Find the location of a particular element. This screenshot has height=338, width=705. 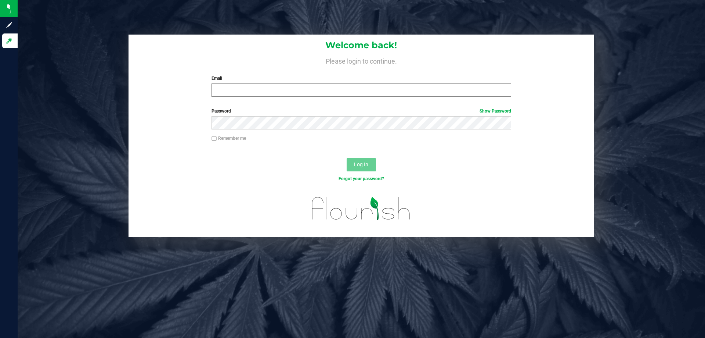

label: Email is located at coordinates (361, 78).